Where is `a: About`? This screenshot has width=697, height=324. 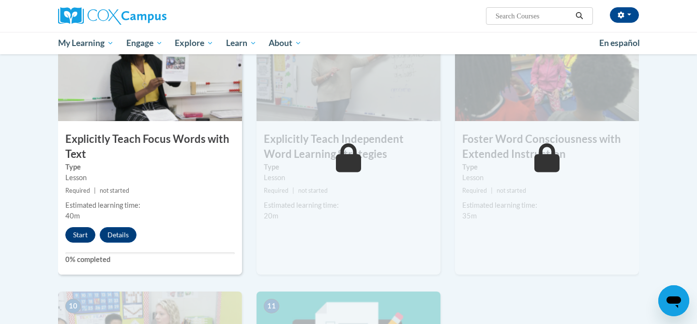
a: About is located at coordinates (285, 43).